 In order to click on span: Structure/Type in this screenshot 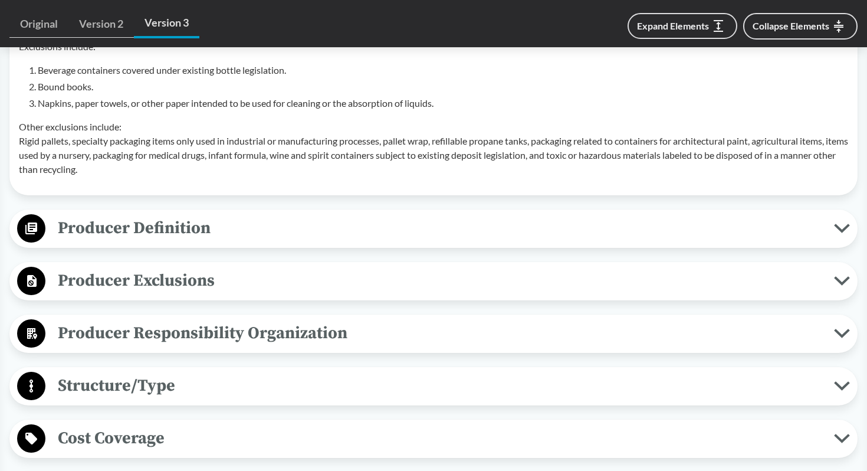, I will do `click(439, 385)`.